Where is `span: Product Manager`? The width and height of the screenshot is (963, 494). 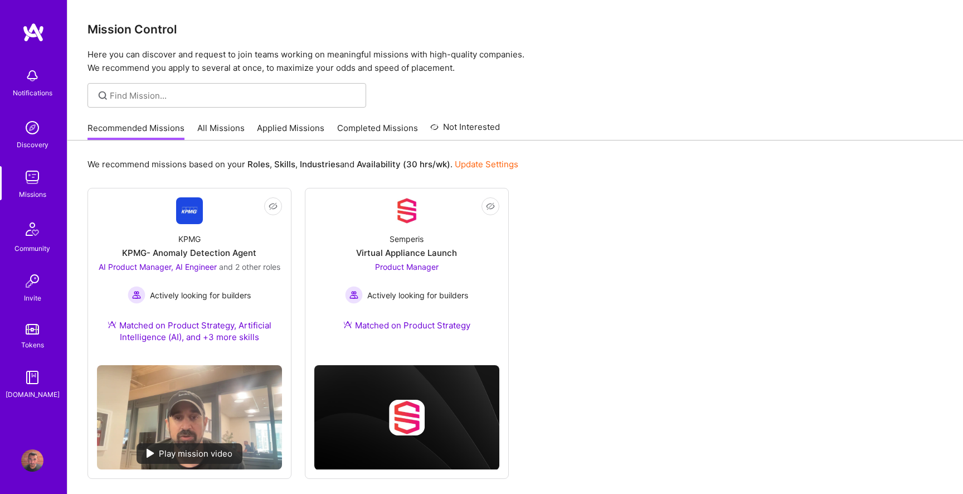 span: Product Manager is located at coordinates (407, 266).